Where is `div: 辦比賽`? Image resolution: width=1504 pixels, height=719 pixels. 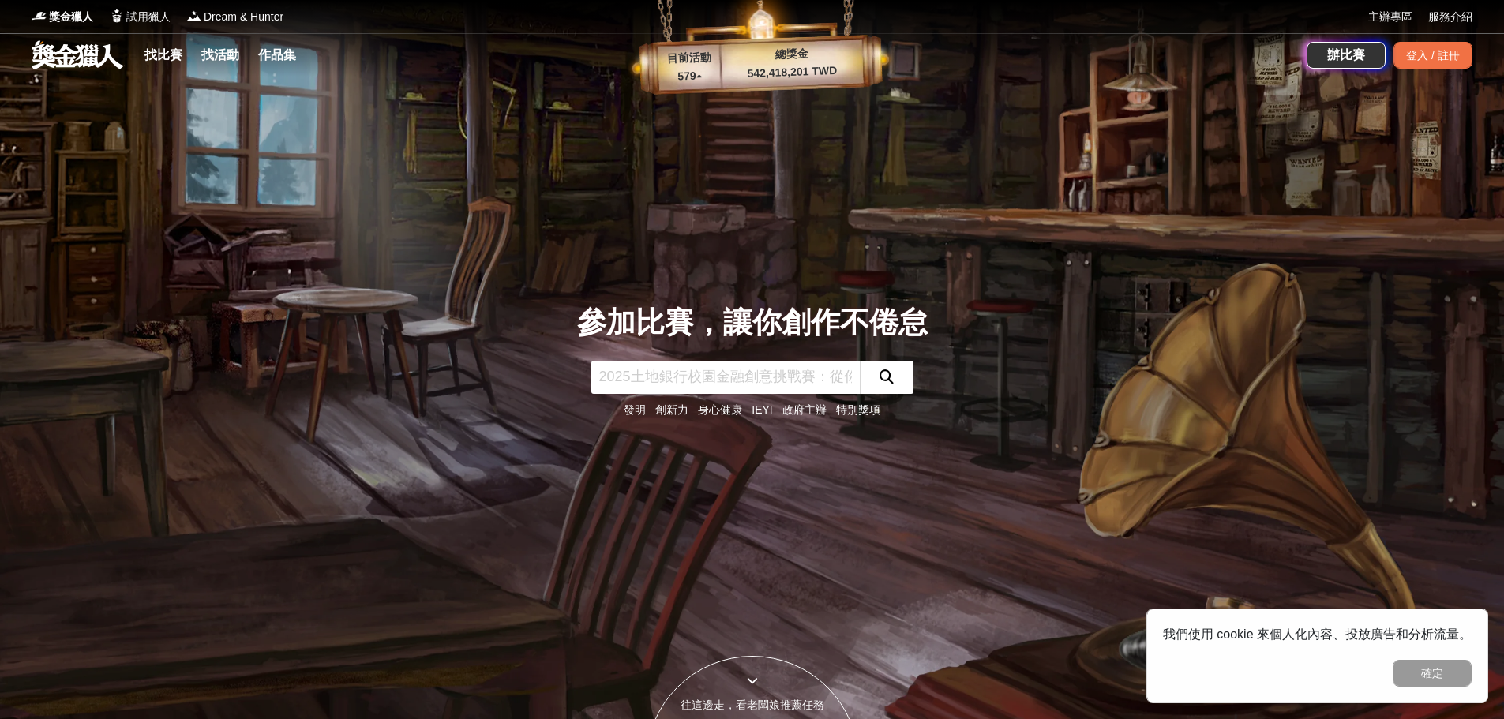 div: 辦比賽 is located at coordinates (1346, 55).